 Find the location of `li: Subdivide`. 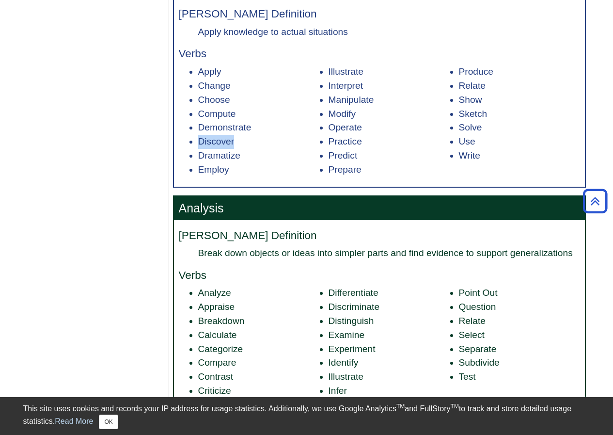

li: Subdivide is located at coordinates (520, 363).